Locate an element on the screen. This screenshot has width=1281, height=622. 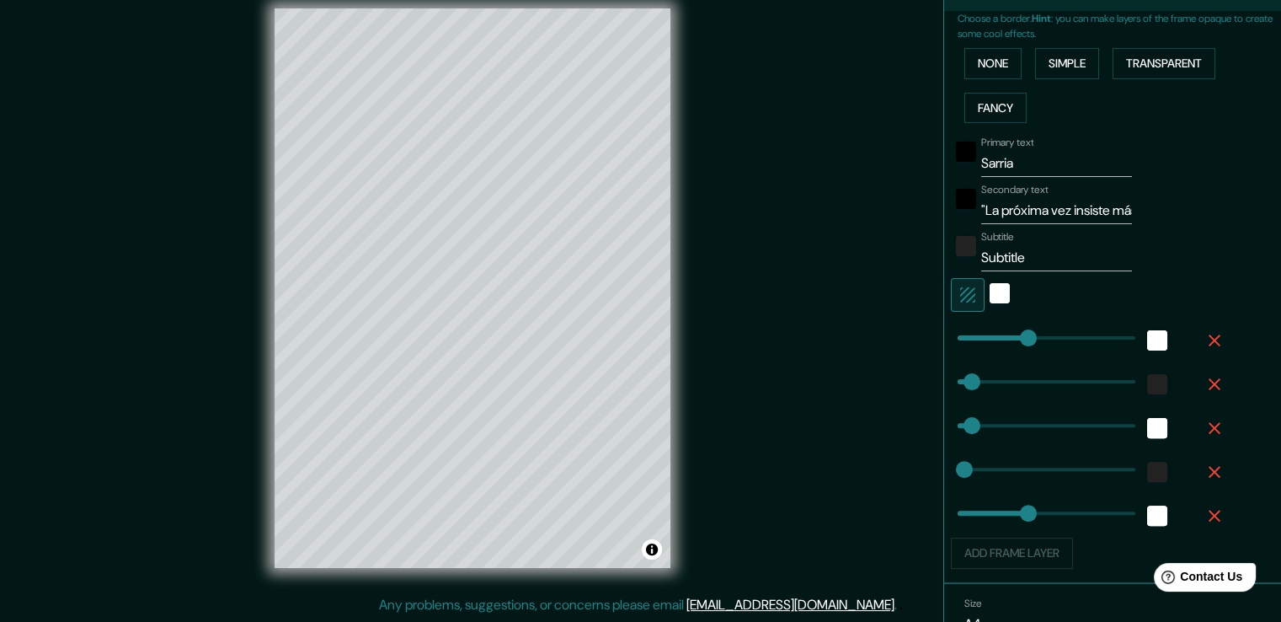
button: Transparent is located at coordinates (1164, 63).